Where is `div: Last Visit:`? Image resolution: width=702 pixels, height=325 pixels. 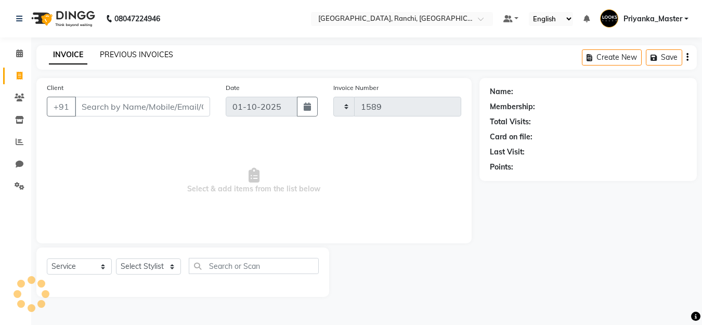 div: Last Visit: is located at coordinates (507, 152).